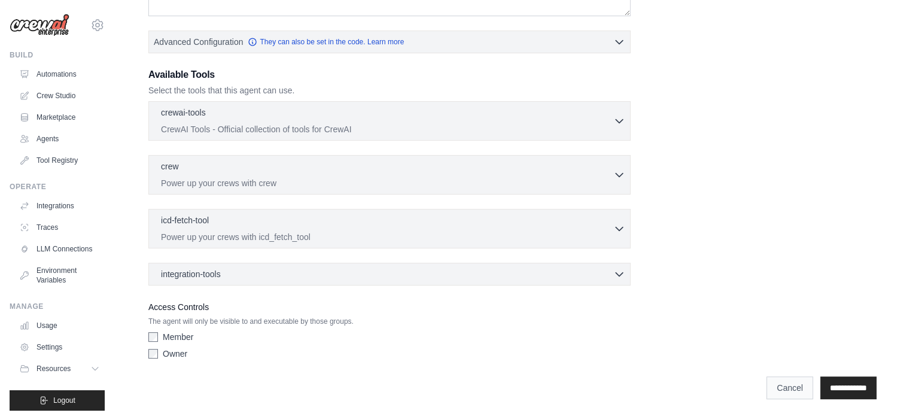 The height and width of the screenshot is (416, 910). I want to click on span: Advanced Configuration, so click(198, 42).